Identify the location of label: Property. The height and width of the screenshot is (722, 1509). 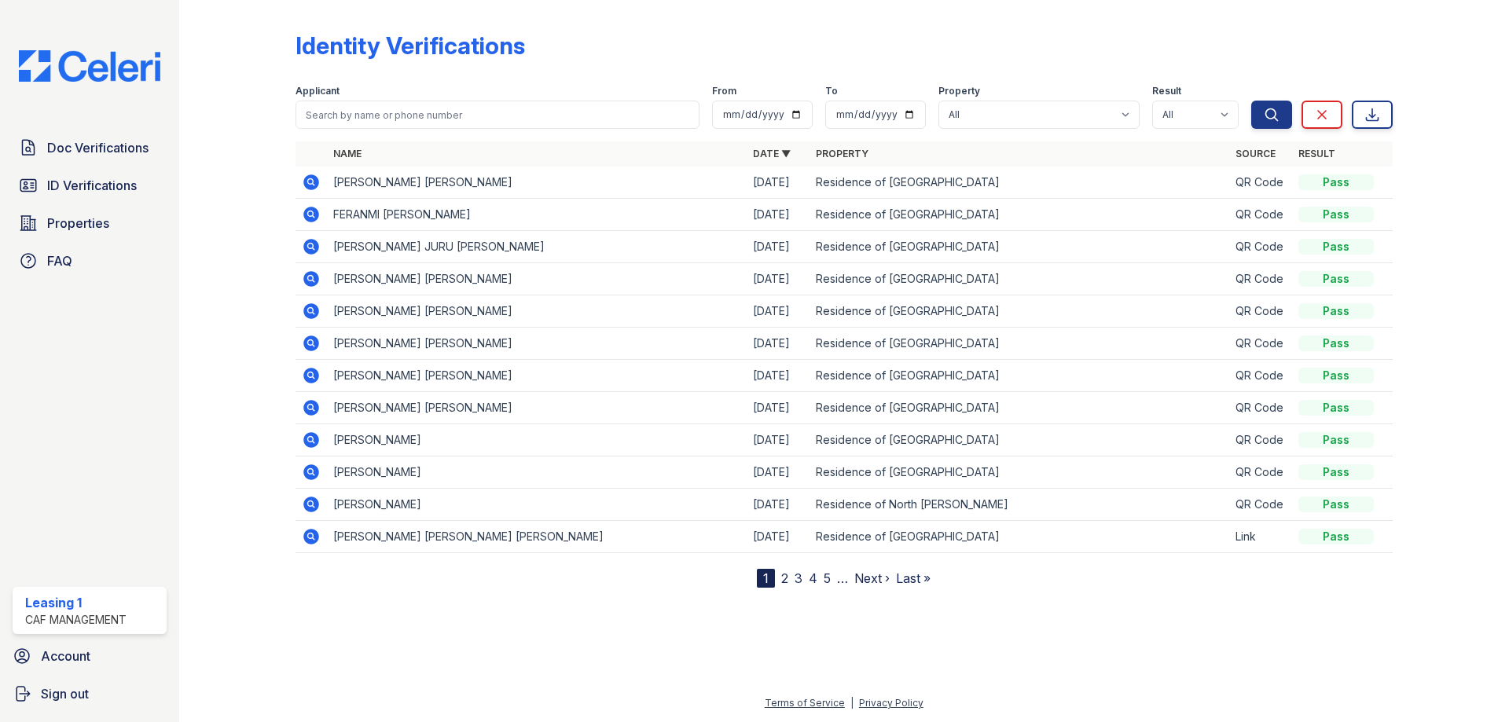
(959, 91).